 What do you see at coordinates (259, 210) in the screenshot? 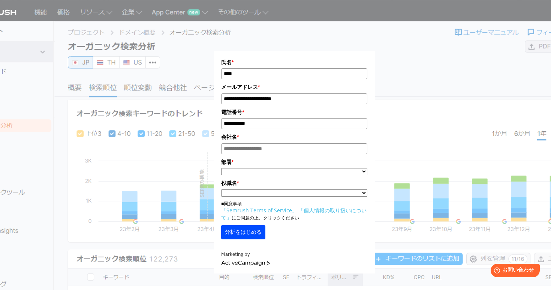
I see `a: 「Semrush Terms of Service」` at bounding box center [259, 210].